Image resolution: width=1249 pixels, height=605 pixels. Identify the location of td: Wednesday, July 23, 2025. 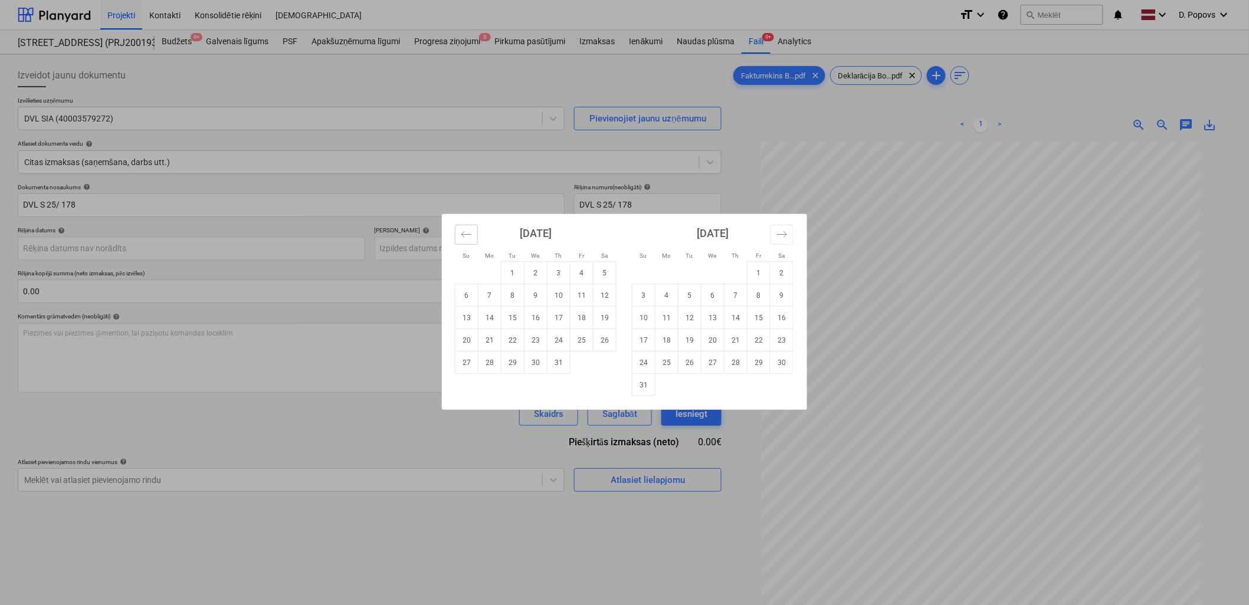
(536, 340).